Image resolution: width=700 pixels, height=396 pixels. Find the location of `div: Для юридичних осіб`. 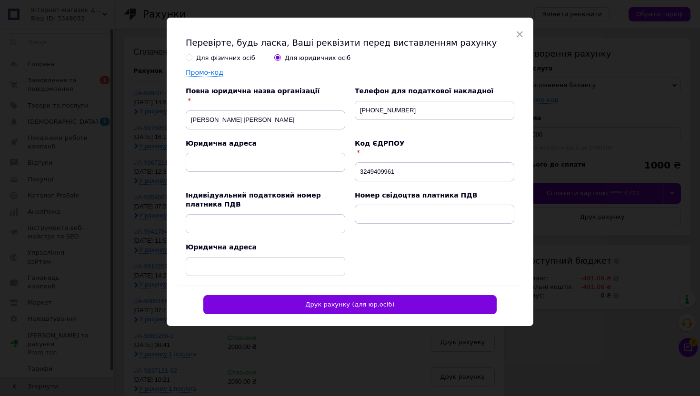

div: Для юридичних осіб is located at coordinates (317, 58).